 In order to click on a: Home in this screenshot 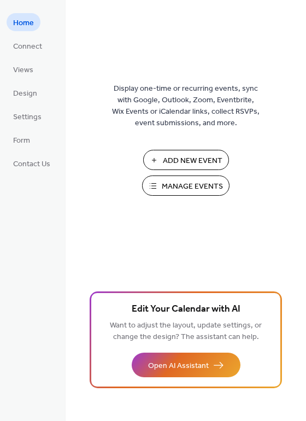, I will do `click(24, 22)`.